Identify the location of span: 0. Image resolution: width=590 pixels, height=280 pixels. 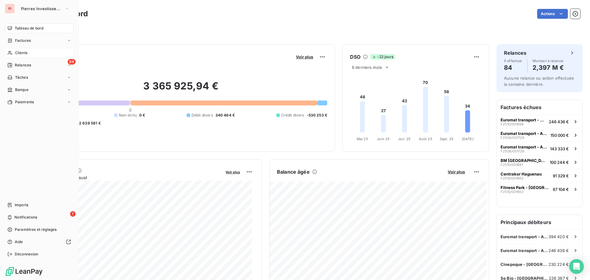
(130, 110).